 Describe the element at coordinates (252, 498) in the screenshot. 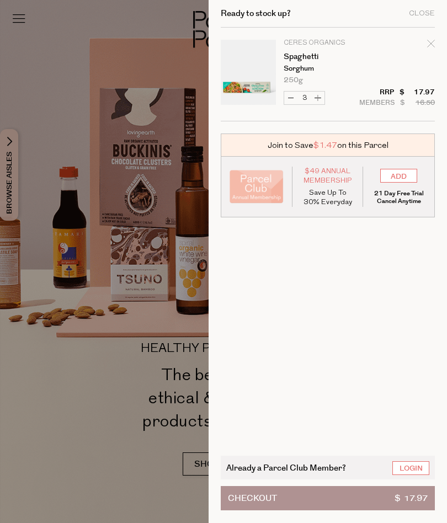

I see `span: Checkout` at that location.